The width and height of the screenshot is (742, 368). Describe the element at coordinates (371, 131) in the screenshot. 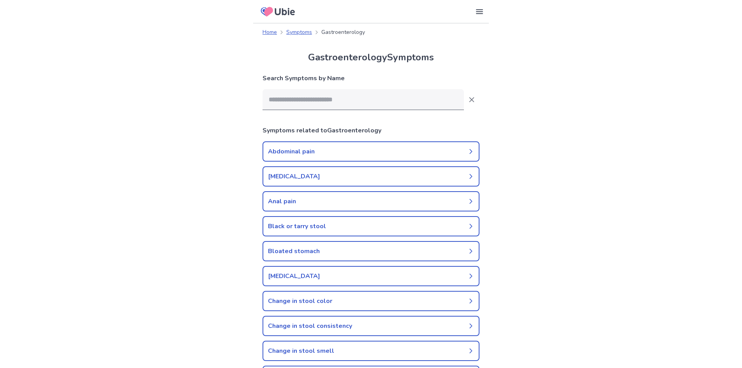

I see `h2: Symptoms related to Gastroenterology` at that location.